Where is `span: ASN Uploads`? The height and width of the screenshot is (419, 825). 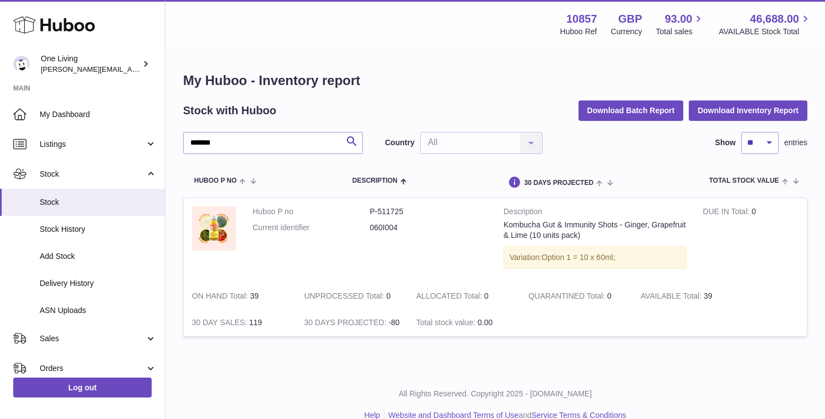 span: ASN Uploads is located at coordinates (98, 310).